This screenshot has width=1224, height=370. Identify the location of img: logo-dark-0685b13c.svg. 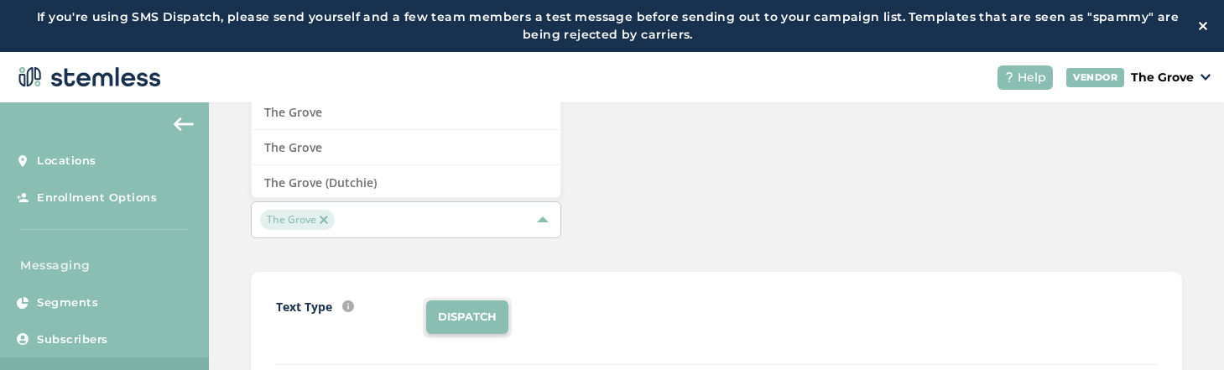
(87, 77).